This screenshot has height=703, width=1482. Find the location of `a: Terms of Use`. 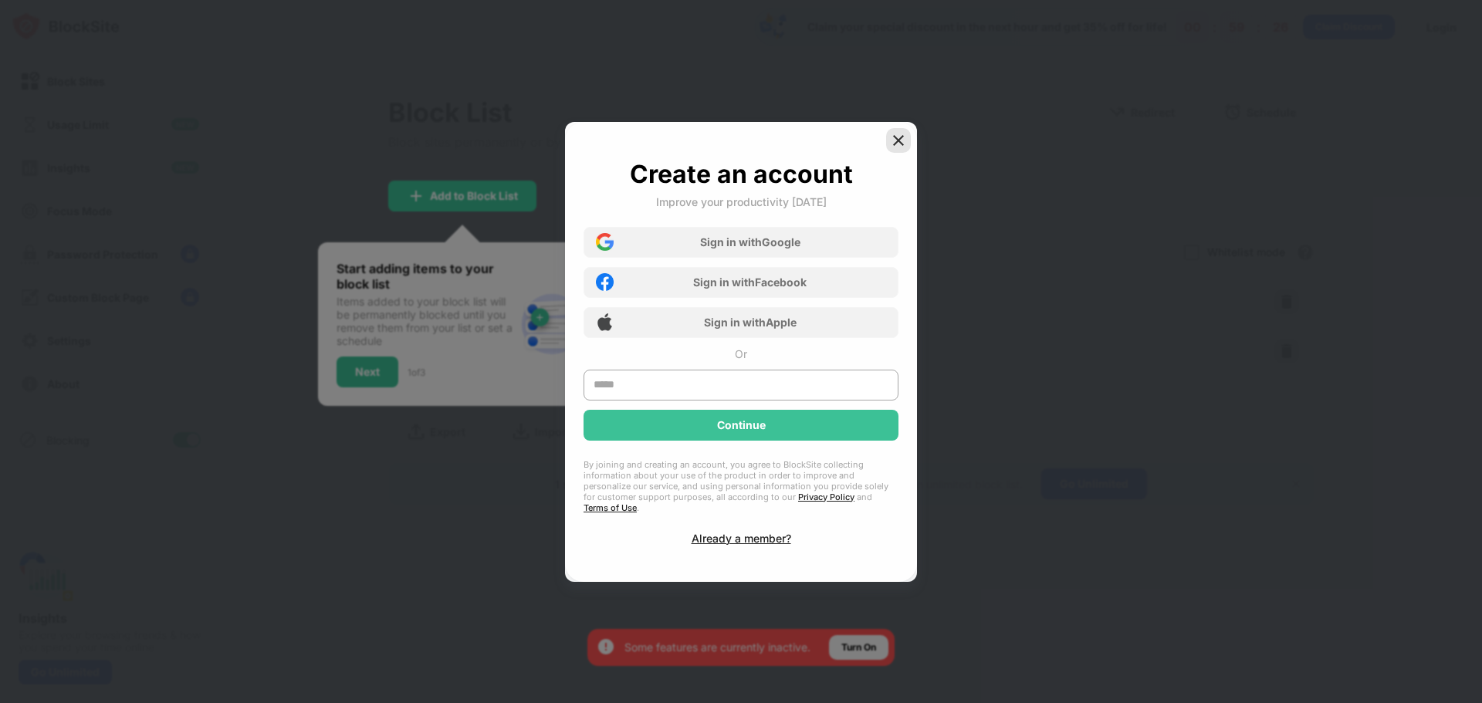

a: Terms of Use is located at coordinates (610, 508).